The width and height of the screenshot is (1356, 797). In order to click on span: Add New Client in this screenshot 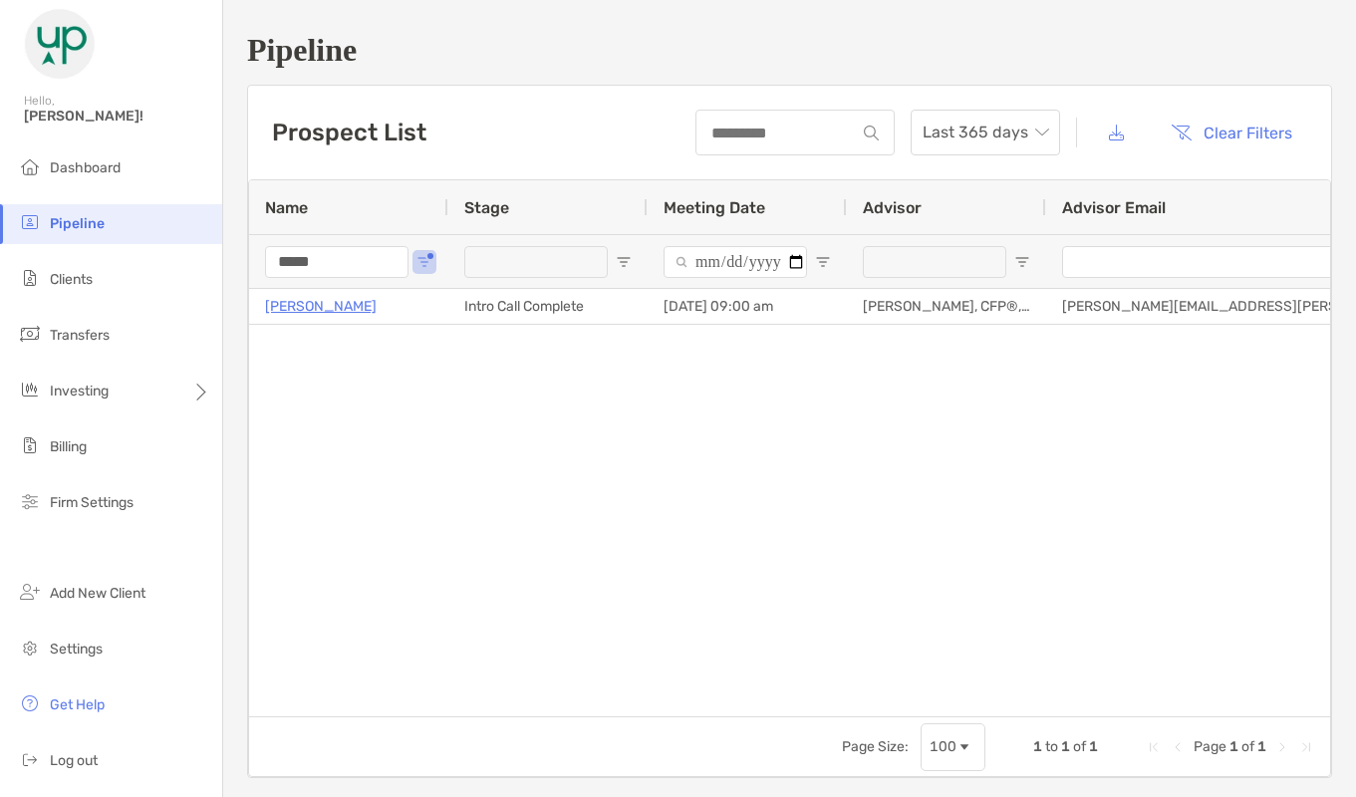, I will do `click(98, 593)`.